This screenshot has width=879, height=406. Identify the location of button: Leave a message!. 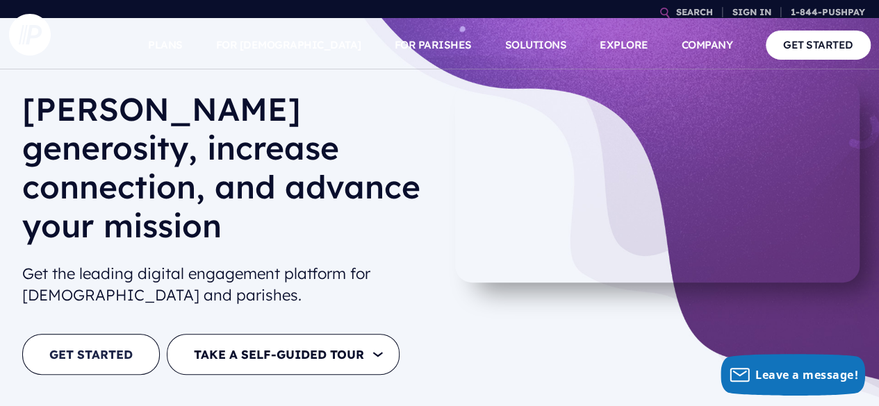
(793, 375).